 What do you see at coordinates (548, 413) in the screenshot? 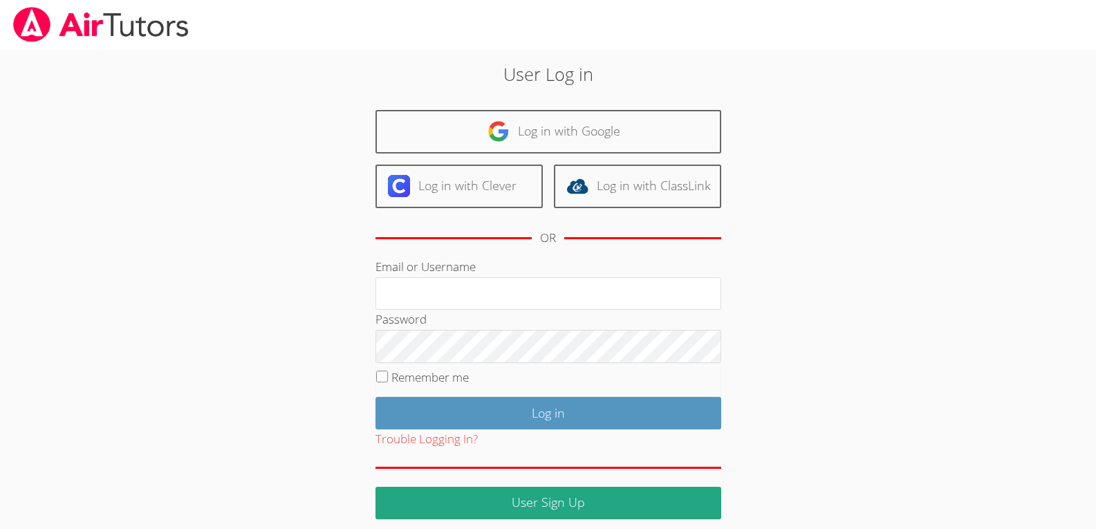
I see `input: Log in` at bounding box center [548, 413].